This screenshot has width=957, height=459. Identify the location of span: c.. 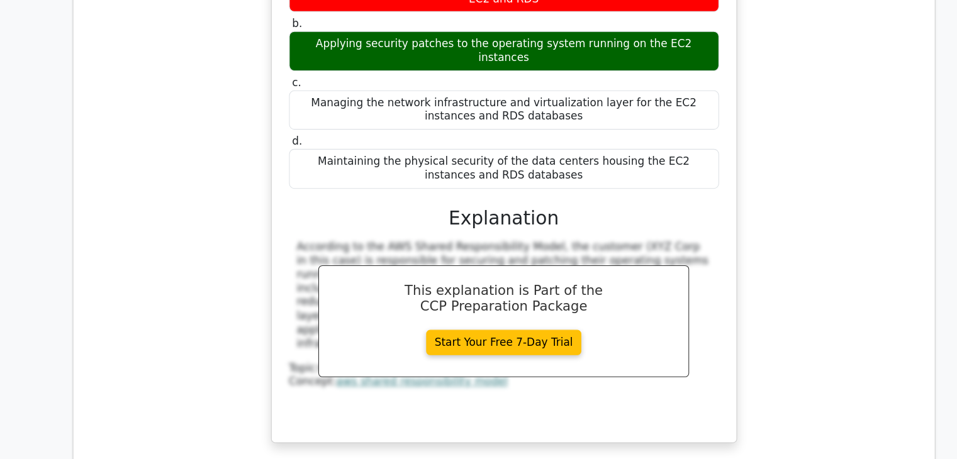
(283, 103).